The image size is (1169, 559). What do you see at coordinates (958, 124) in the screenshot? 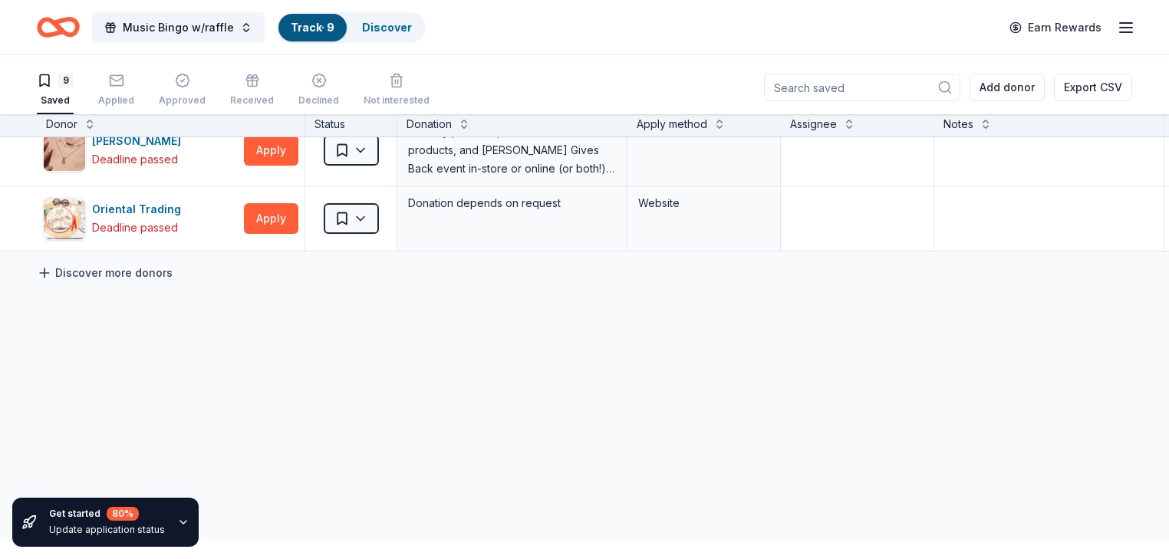
I see `div: Notes` at bounding box center [958, 124].